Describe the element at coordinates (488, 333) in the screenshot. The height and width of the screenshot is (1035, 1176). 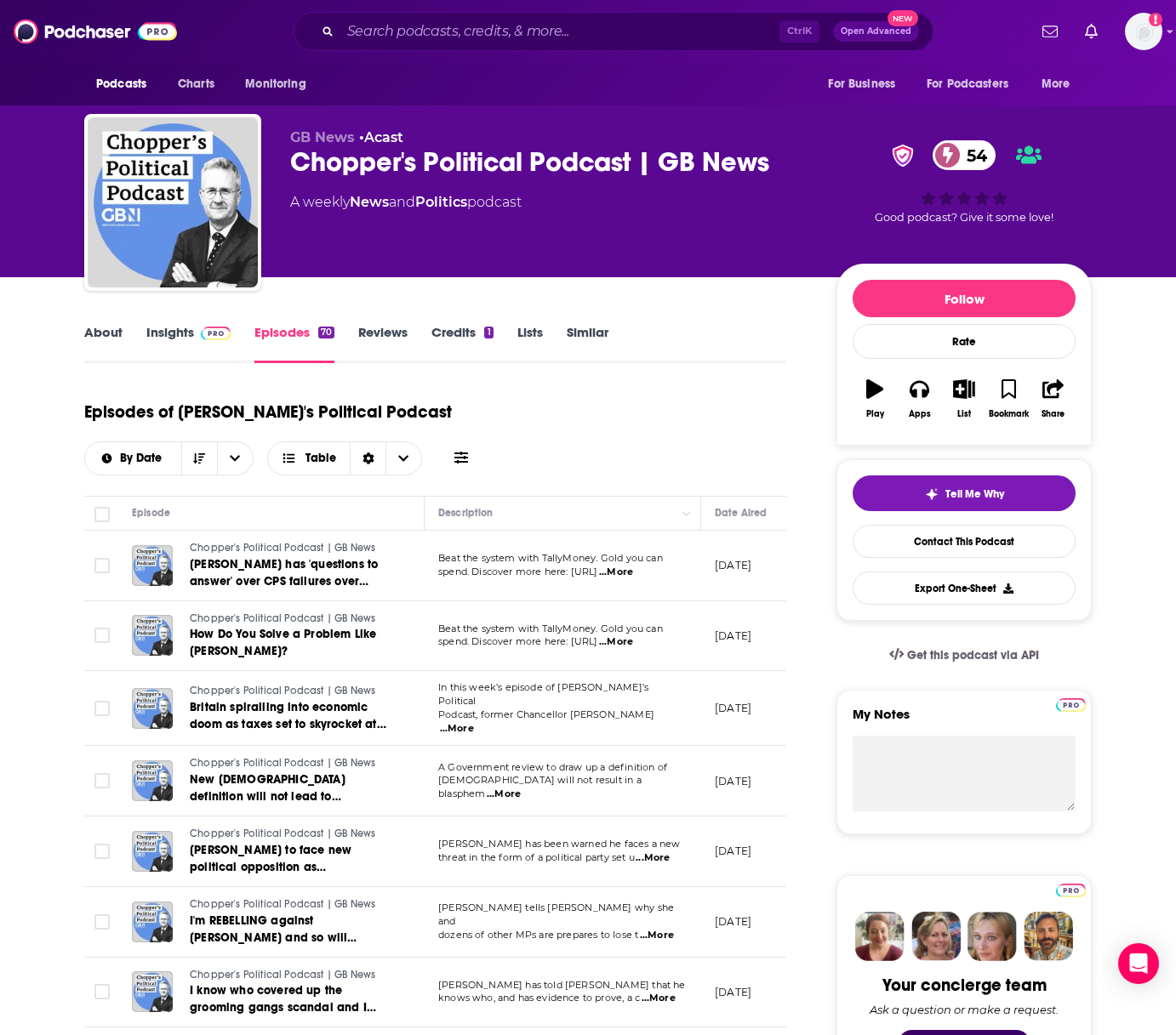
I see `div: 1` at that location.